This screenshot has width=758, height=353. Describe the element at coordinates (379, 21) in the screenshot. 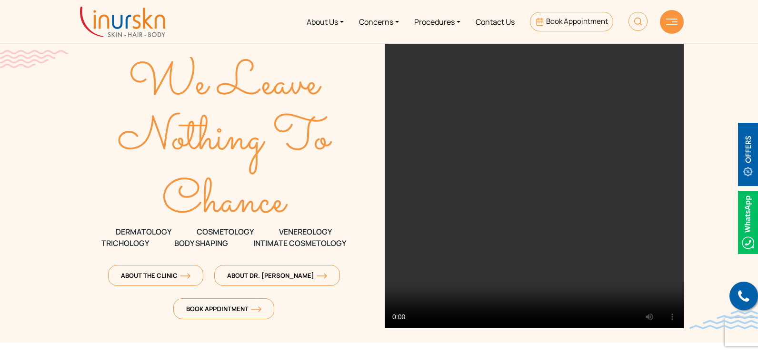

I see `a: Concerns` at that location.